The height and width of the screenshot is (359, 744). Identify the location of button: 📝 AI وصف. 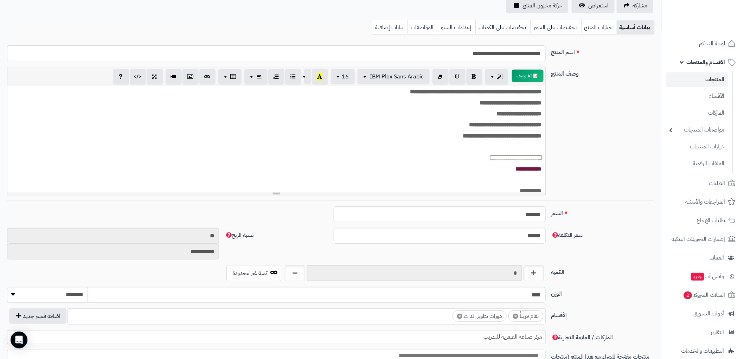
(528, 76).